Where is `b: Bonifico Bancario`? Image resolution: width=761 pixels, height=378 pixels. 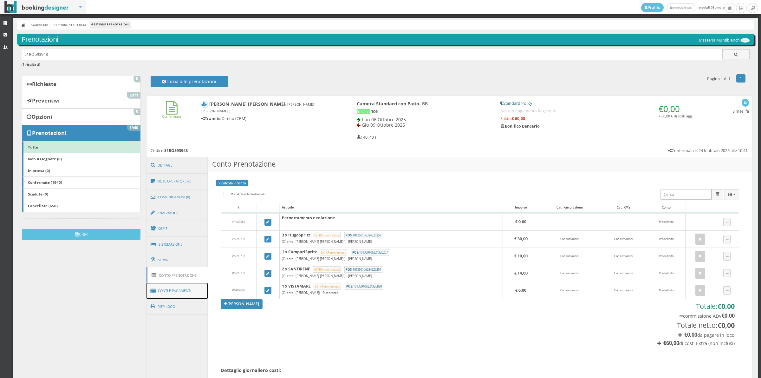 b: Bonifico Bancario is located at coordinates (520, 126).